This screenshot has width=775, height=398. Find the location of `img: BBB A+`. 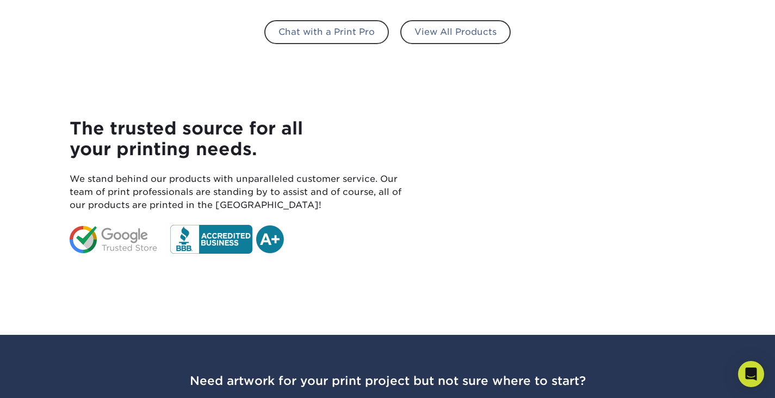

img: BBB A+ is located at coordinates (227, 239).